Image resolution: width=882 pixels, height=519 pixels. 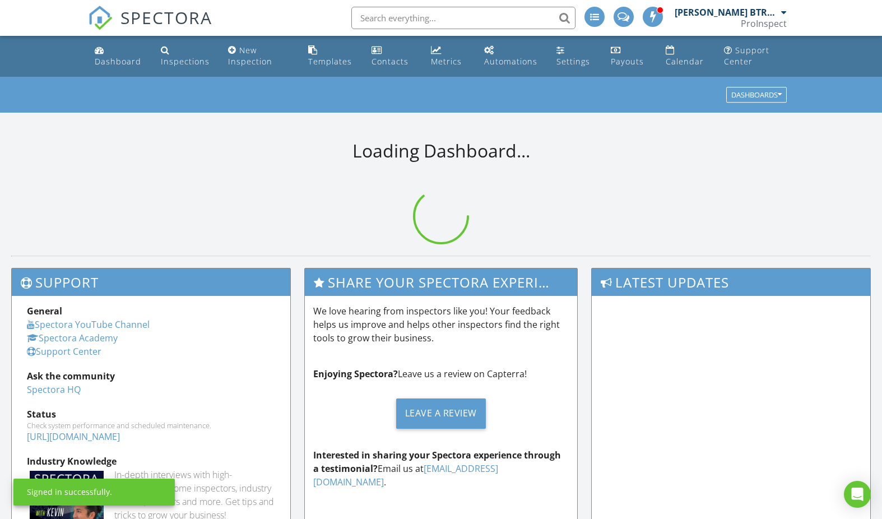 I want to click on a: Leave a Review, so click(x=440, y=413).